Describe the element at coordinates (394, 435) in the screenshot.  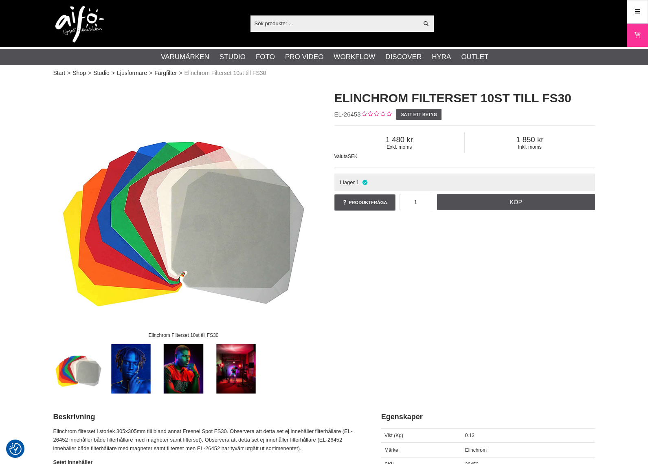
I see `span: Vikt (Kg)` at that location.